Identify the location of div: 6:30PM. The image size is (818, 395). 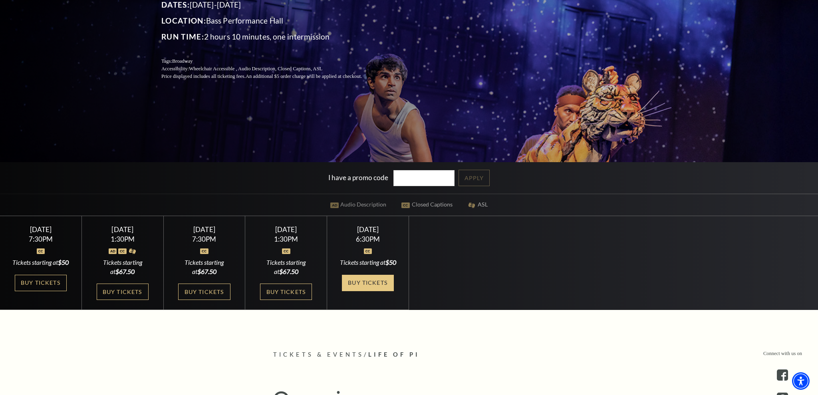
(368, 239).